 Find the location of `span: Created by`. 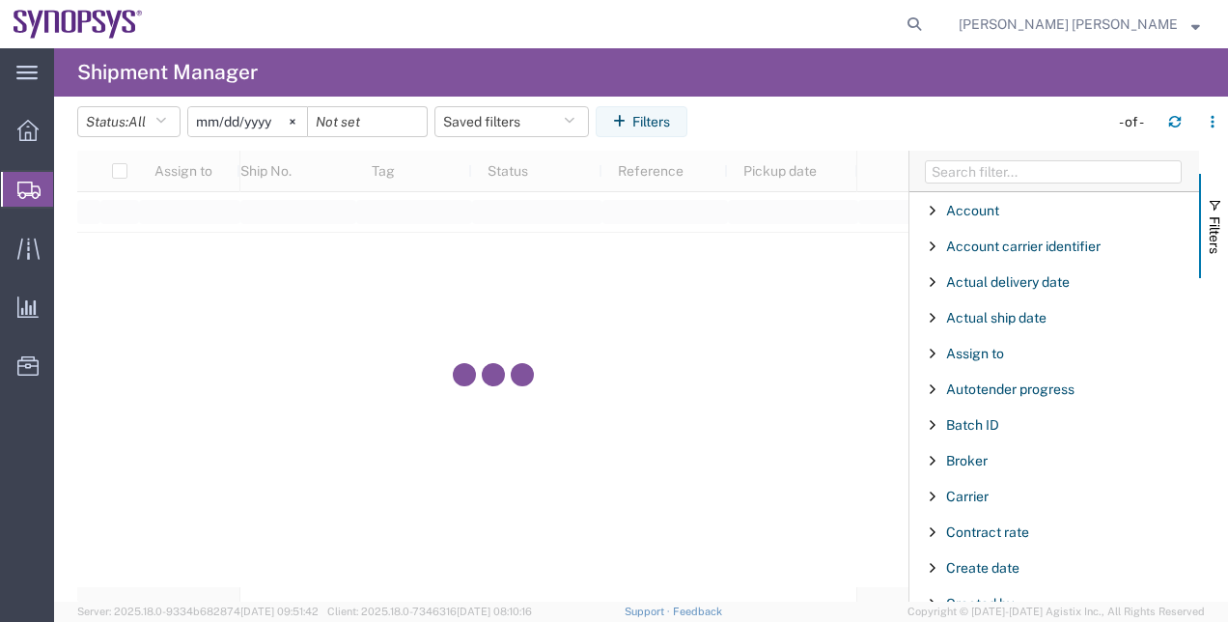

span: Created by is located at coordinates (980, 603).